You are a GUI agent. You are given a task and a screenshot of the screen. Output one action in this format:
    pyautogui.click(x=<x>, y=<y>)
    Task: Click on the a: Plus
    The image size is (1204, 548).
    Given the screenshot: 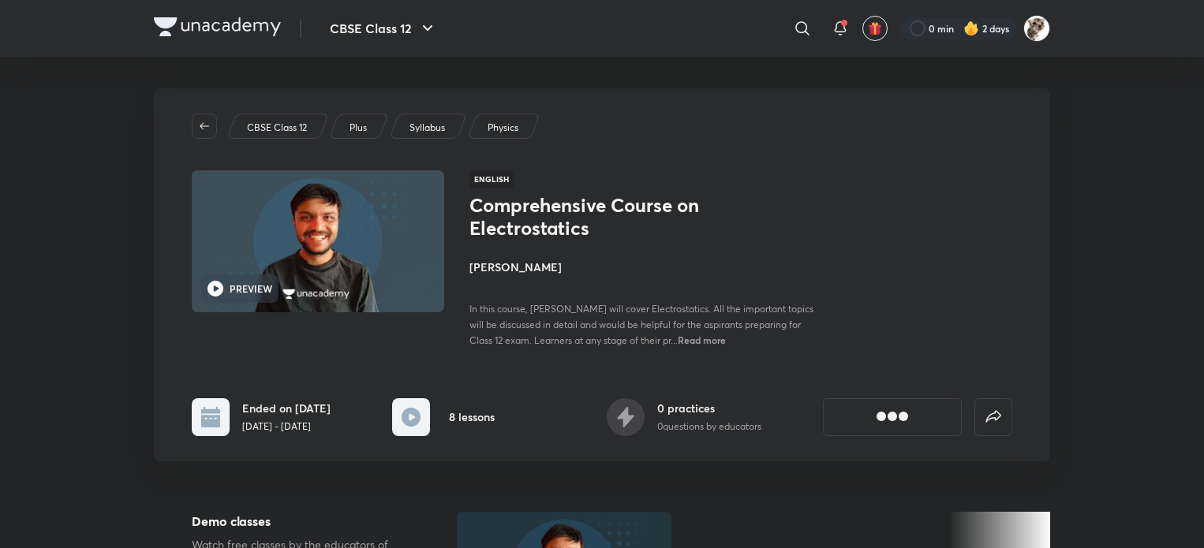 What is the action you would take?
    pyautogui.click(x=358, y=128)
    